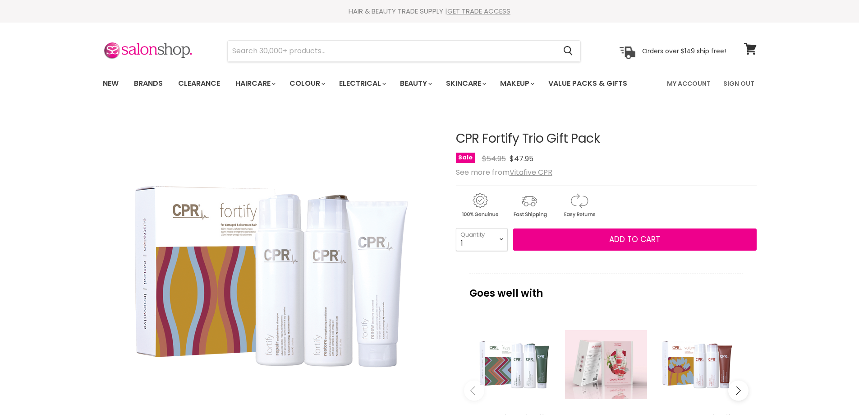  Describe the element at coordinates (430, 83) in the screenshot. I see `nav: Main` at that location.